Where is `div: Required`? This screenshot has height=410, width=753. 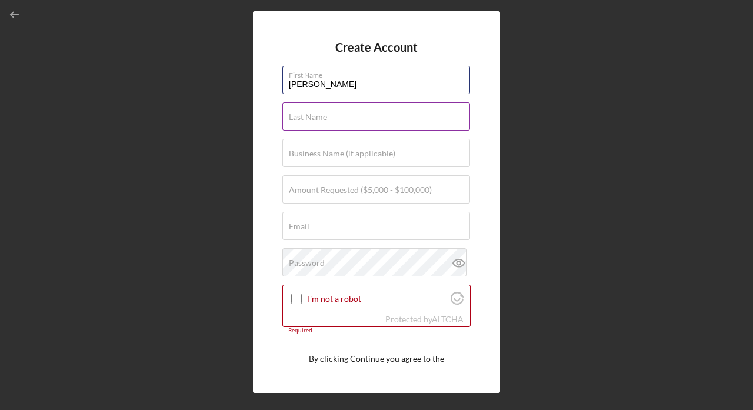 div: Required is located at coordinates (376, 330).